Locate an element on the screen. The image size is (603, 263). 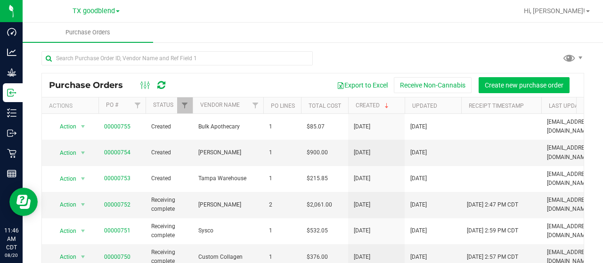
span: $532.05 is located at coordinates (317, 231).